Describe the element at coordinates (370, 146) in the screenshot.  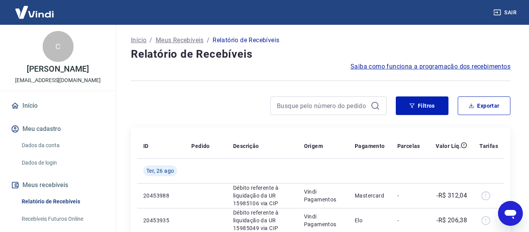
I see `p: Pagamento` at that location.